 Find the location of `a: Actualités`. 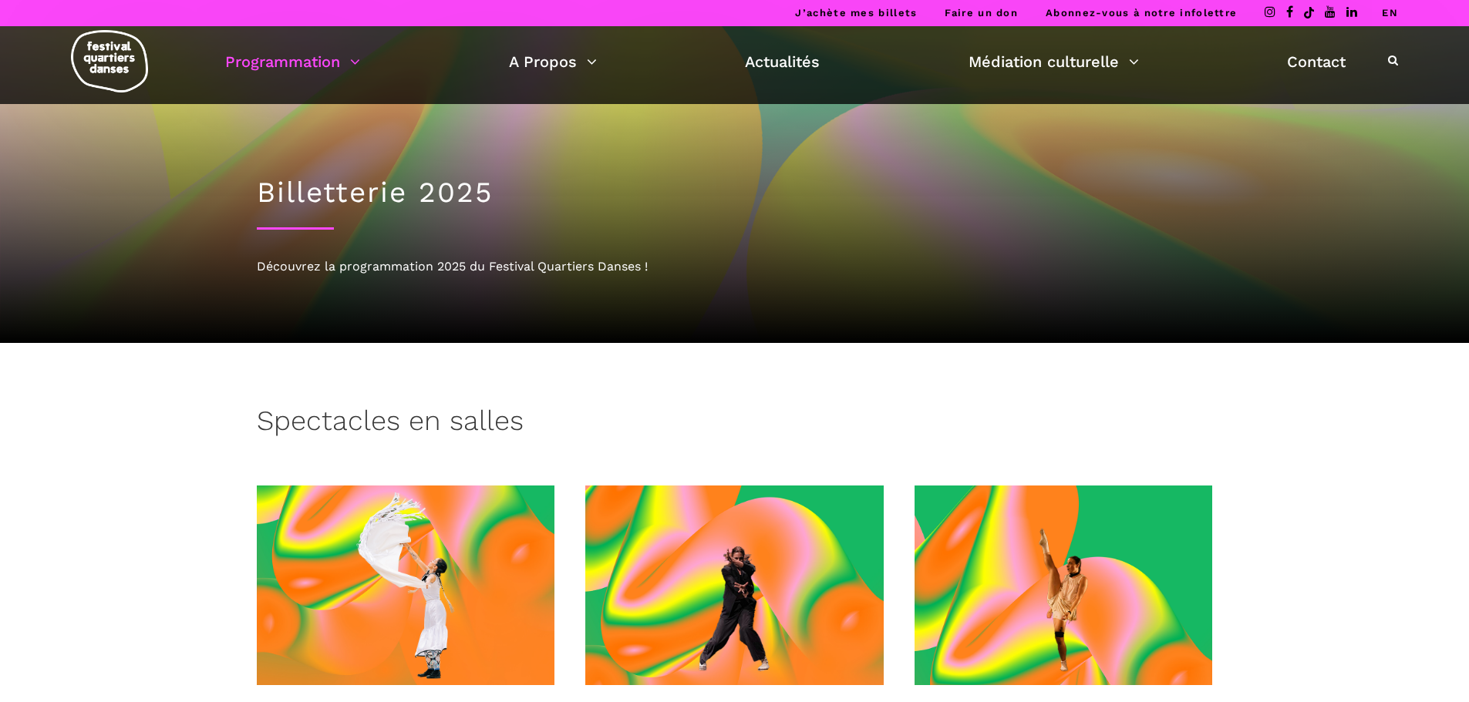

a: Actualités is located at coordinates (782, 62).